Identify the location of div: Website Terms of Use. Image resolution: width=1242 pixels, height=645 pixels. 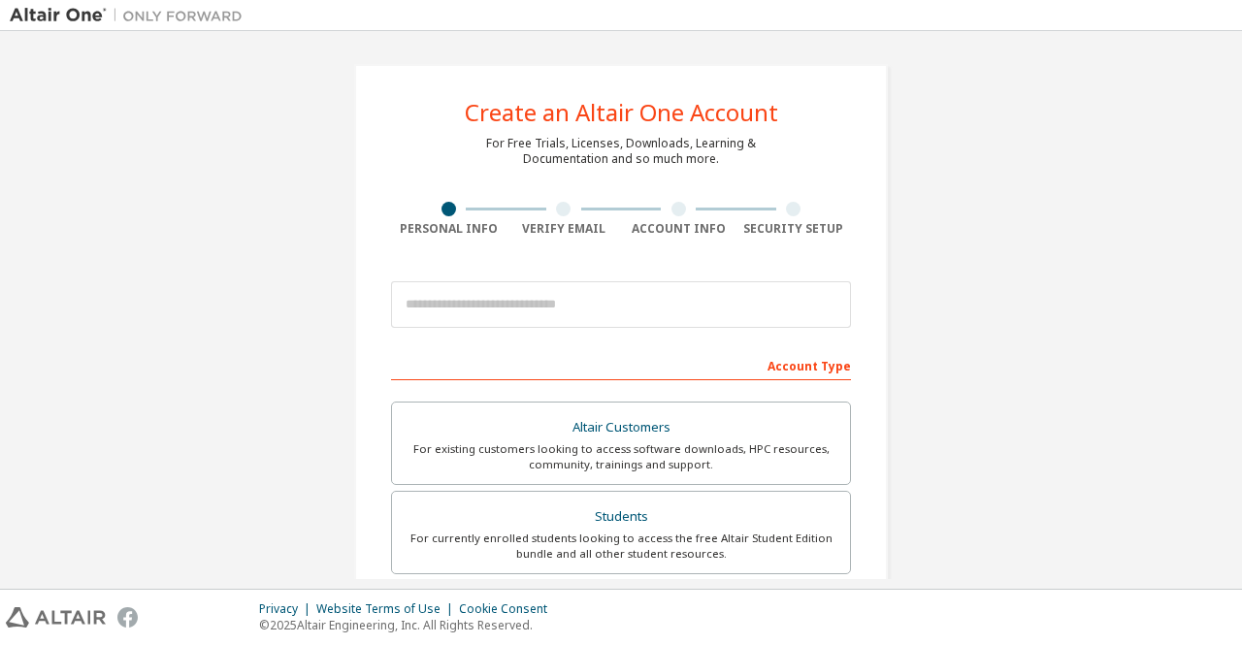
(387, 609).